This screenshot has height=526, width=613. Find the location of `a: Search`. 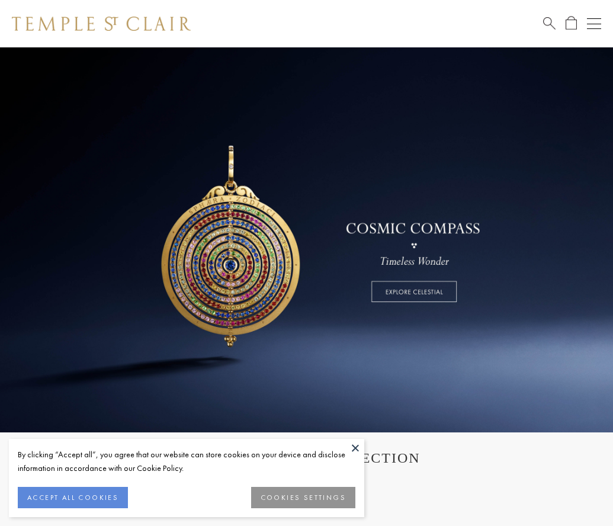

a: Search is located at coordinates (549, 23).